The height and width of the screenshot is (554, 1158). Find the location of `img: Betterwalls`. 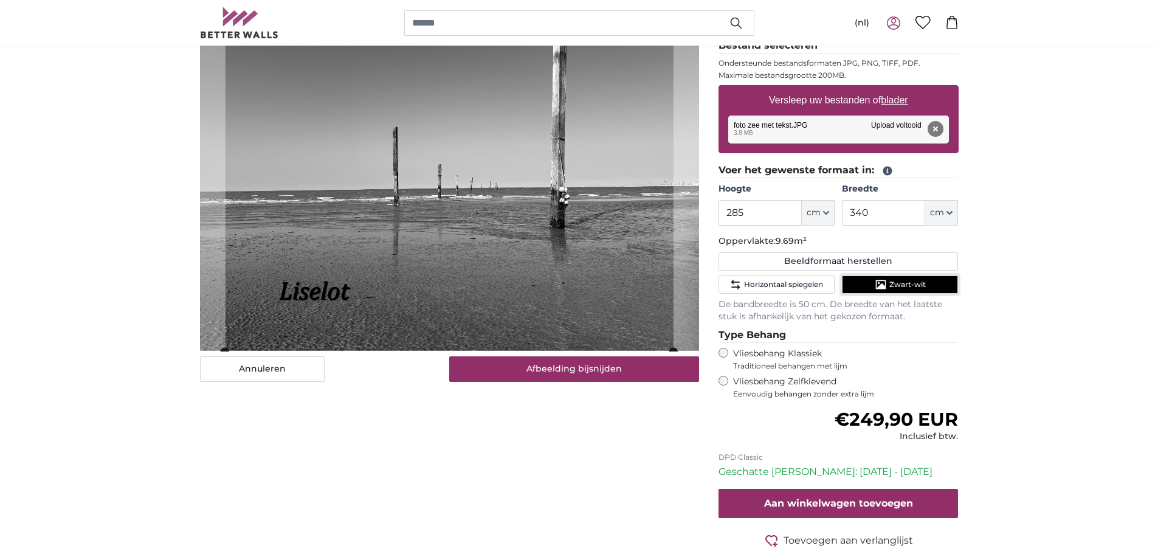

img: Betterwalls is located at coordinates (240, 22).